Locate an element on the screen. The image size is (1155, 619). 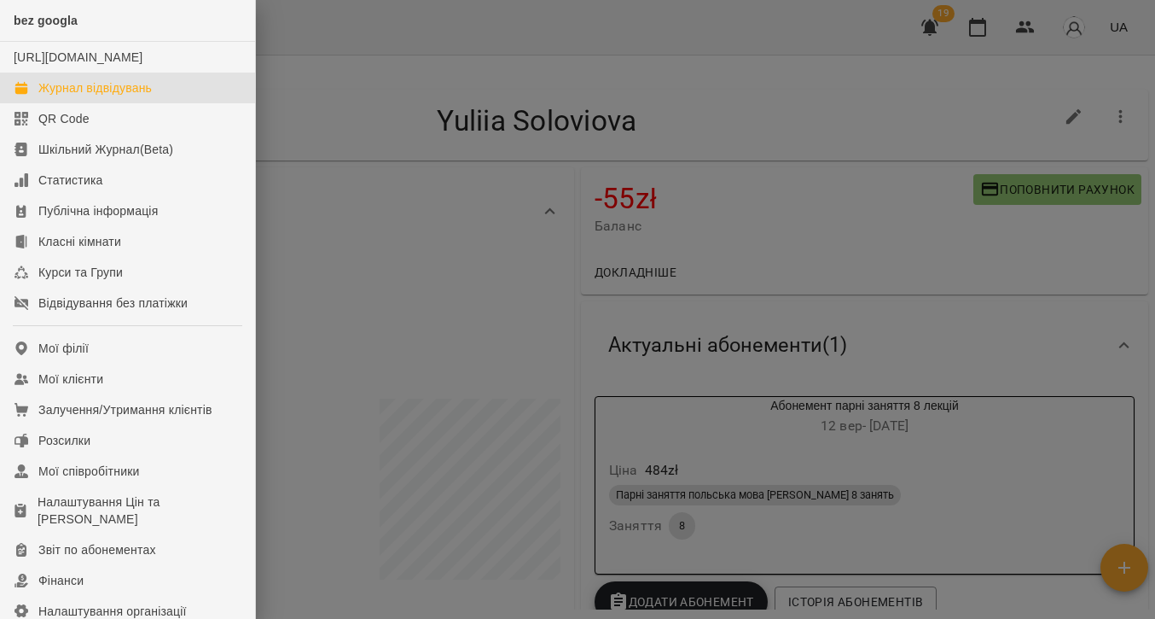
div: Розсилки is located at coordinates (64, 440).